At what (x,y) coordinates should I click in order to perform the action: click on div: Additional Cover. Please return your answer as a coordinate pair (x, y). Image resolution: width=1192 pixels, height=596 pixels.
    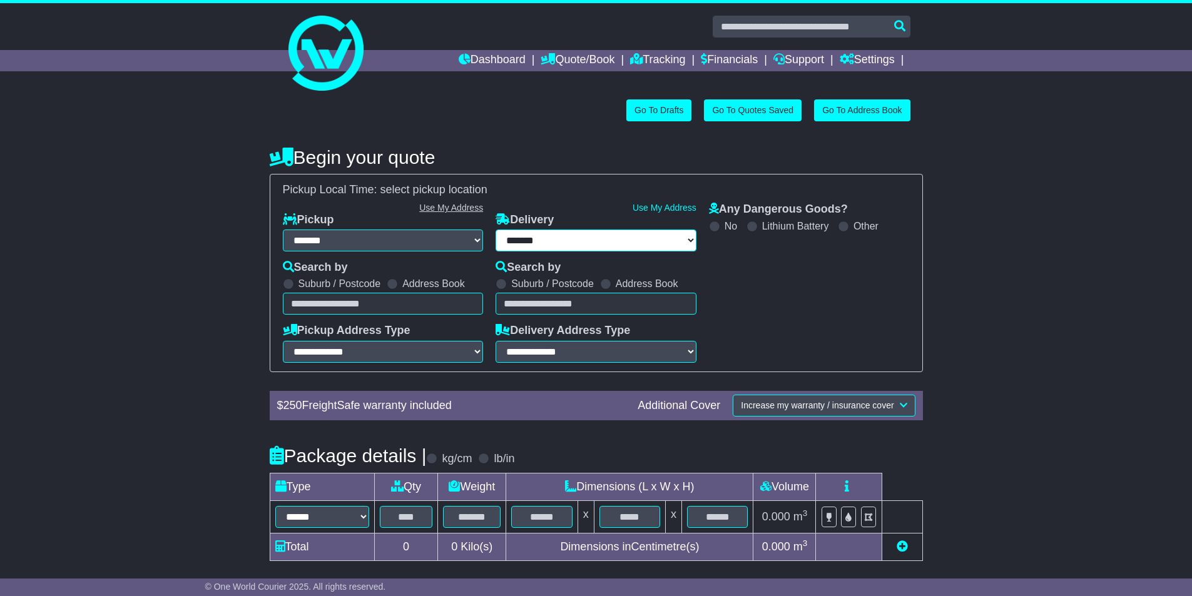
    Looking at the image, I should click on (679, 406).